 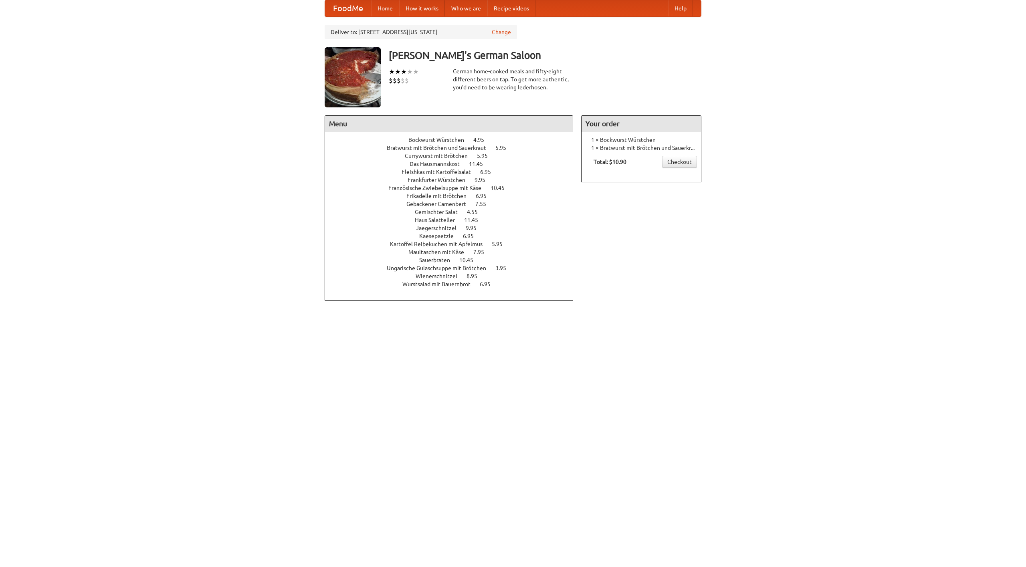 What do you see at coordinates (439, 164) in the screenshot?
I see `span: Das Hausmannskost` at bounding box center [439, 164].